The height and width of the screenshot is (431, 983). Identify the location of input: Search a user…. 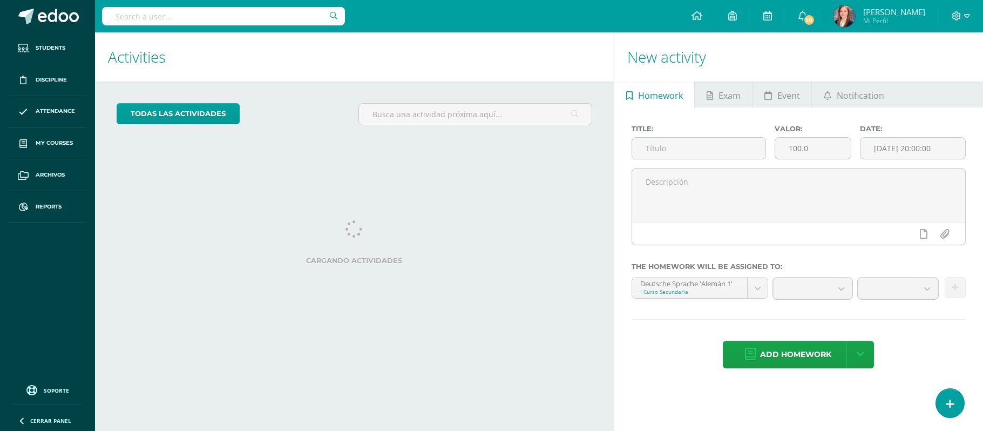
(223, 16).